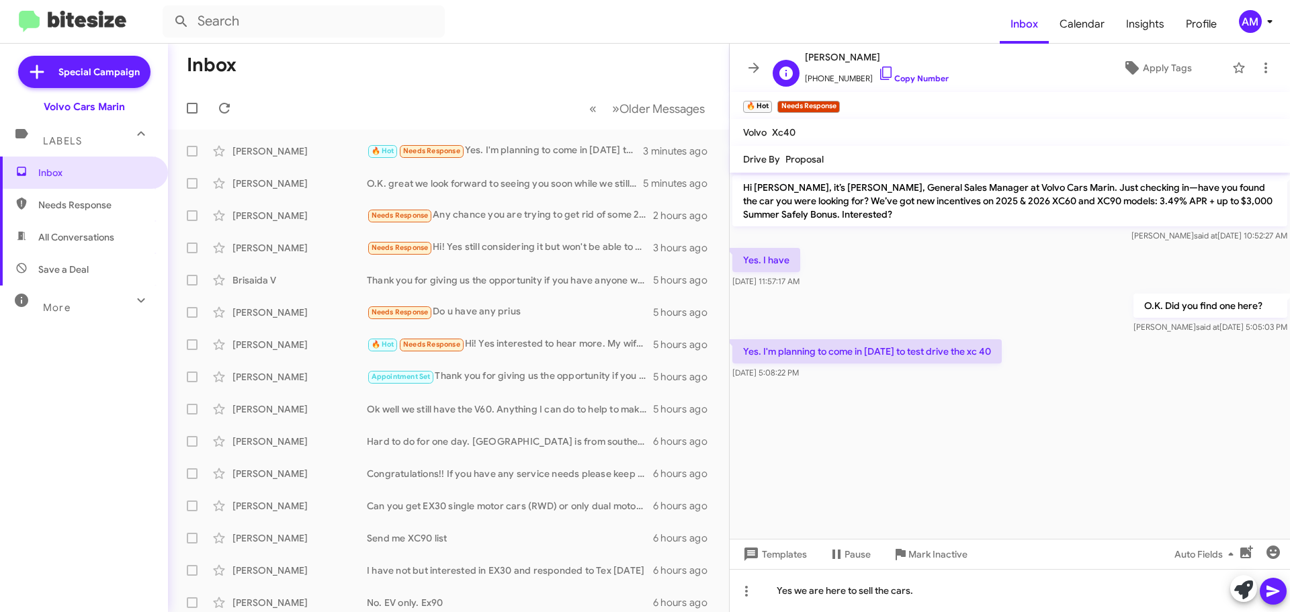 The height and width of the screenshot is (612, 1290). I want to click on span: Inbox, so click(95, 173).